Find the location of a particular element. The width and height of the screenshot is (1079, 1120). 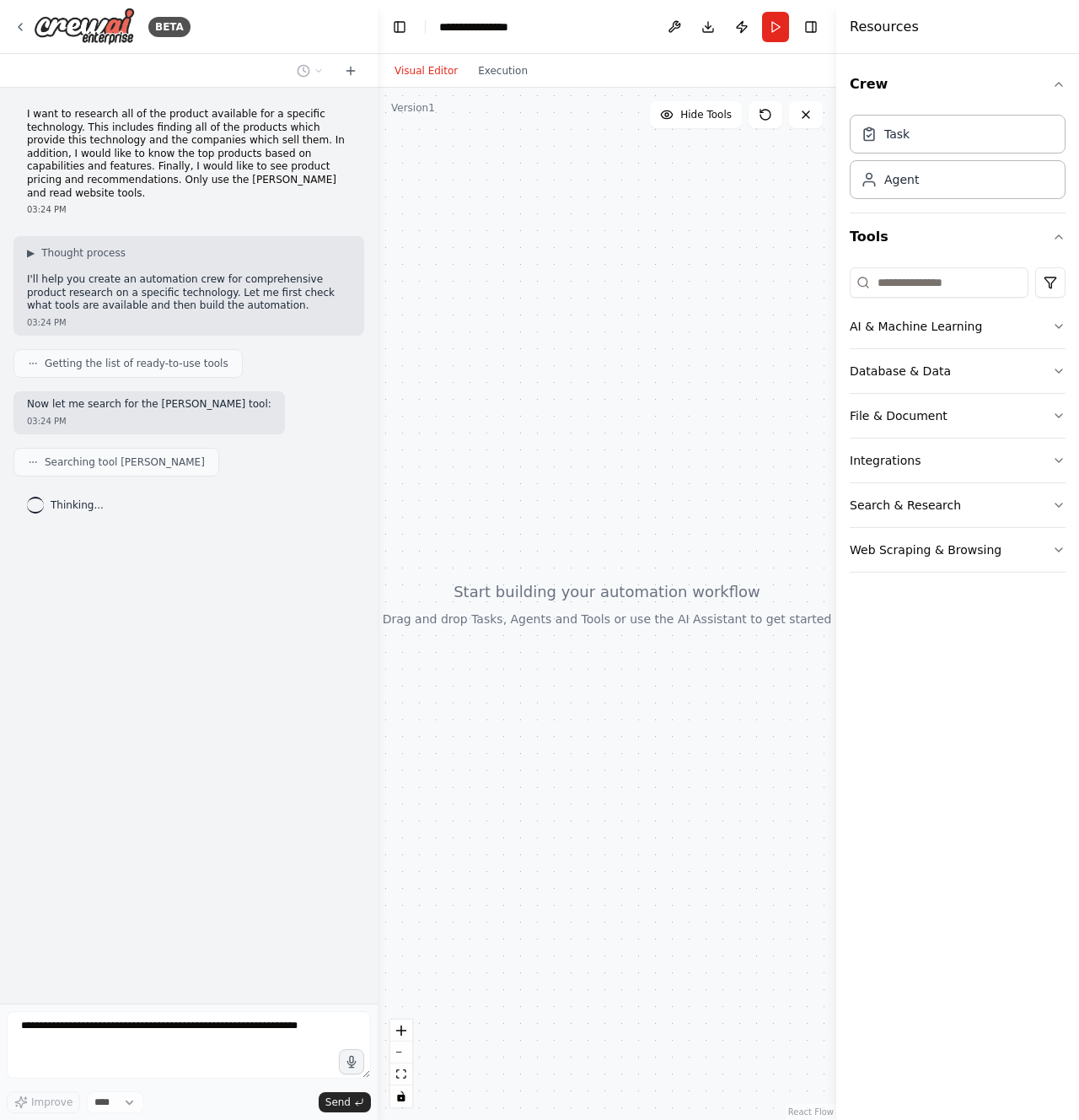

button: Tools is located at coordinates (958, 237).